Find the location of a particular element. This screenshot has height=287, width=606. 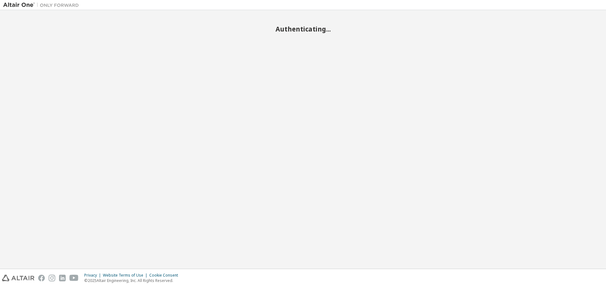

img: youtube.svg is located at coordinates (74, 278).